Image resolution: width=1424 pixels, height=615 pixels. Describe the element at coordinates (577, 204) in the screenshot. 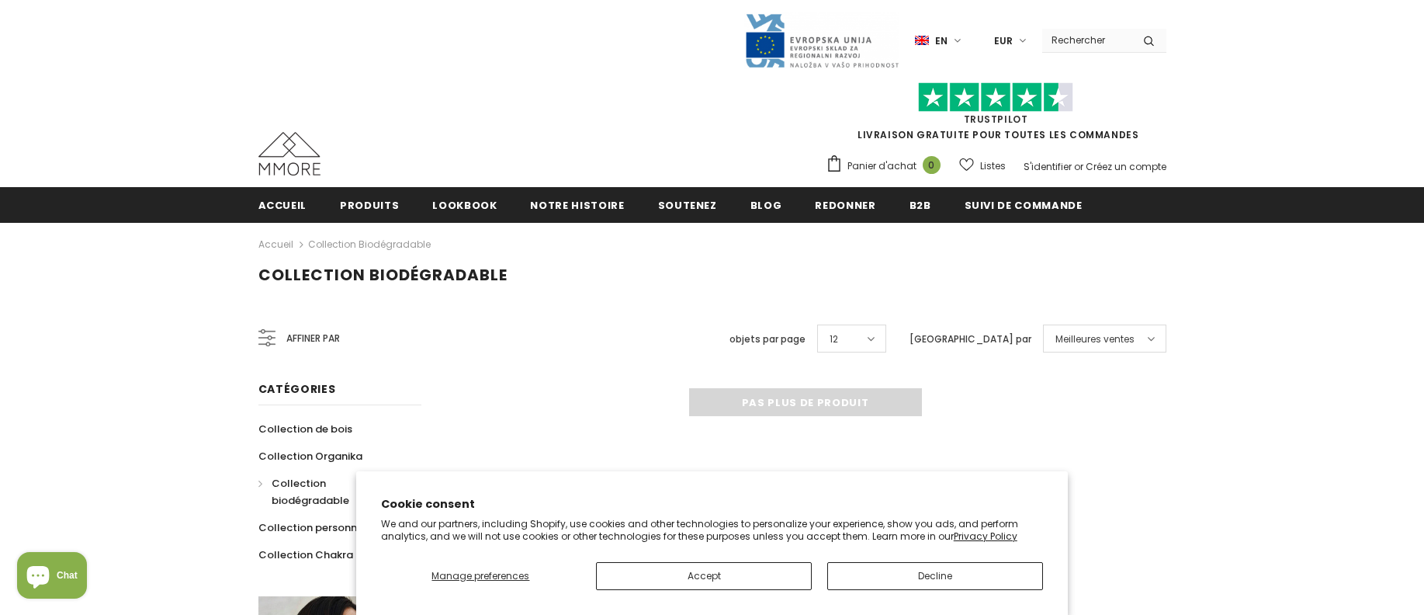

I see `a: Notre histoire` at that location.